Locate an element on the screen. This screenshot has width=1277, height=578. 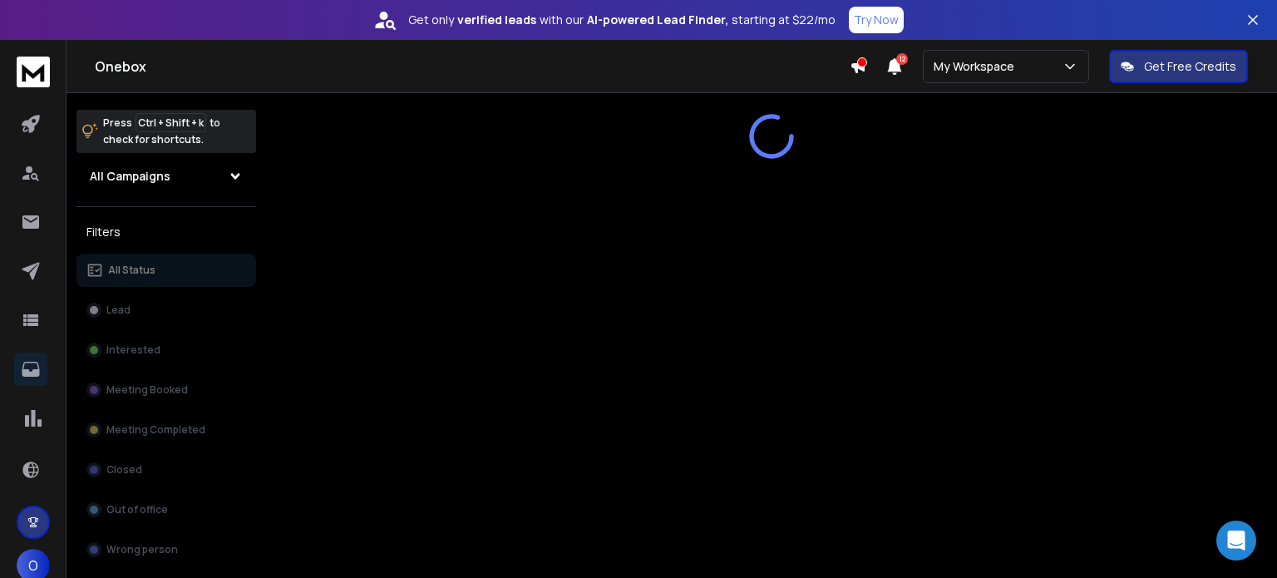
button: Try Now is located at coordinates (876, 20).